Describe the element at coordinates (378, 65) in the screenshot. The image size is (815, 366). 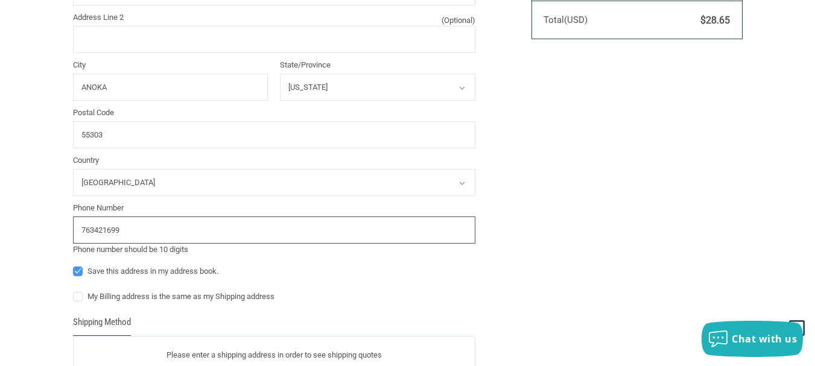
I see `label: State/Province` at that location.